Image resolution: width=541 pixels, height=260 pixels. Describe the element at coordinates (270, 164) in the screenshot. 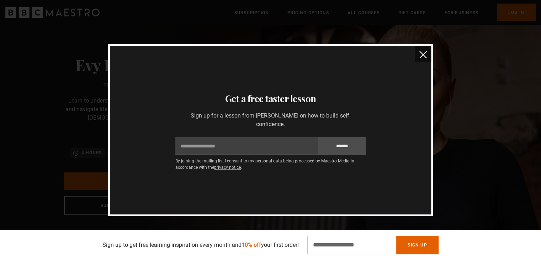

I see `p: By joining the mailing list I consent to my personal data being processed by Maestro Media in acc...` at that location.